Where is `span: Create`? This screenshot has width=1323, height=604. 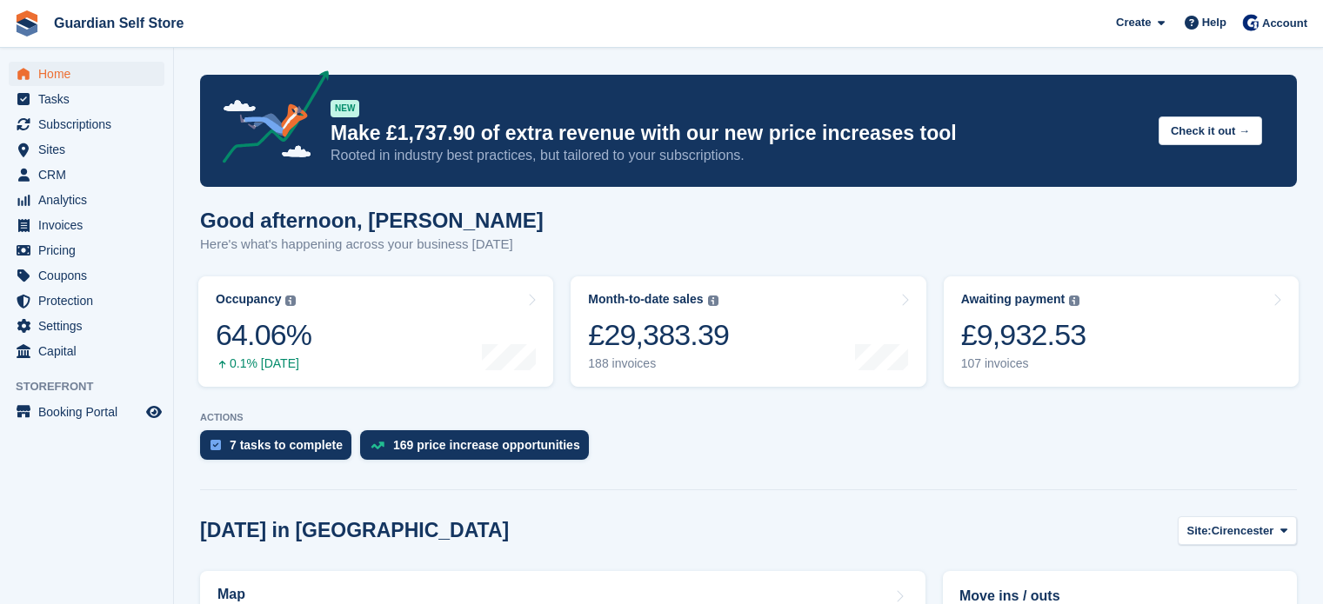 span: Create is located at coordinates (1133, 23).